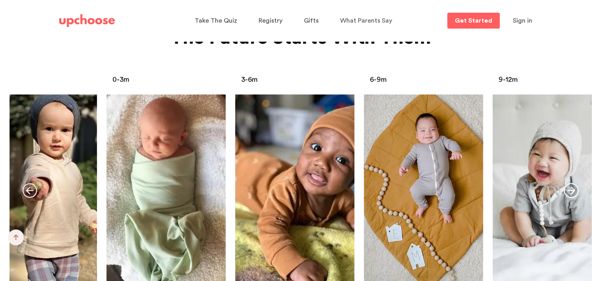 The height and width of the screenshot is (281, 601). What do you see at coordinates (87, 21) in the screenshot?
I see `a: UpChoose` at bounding box center [87, 21].